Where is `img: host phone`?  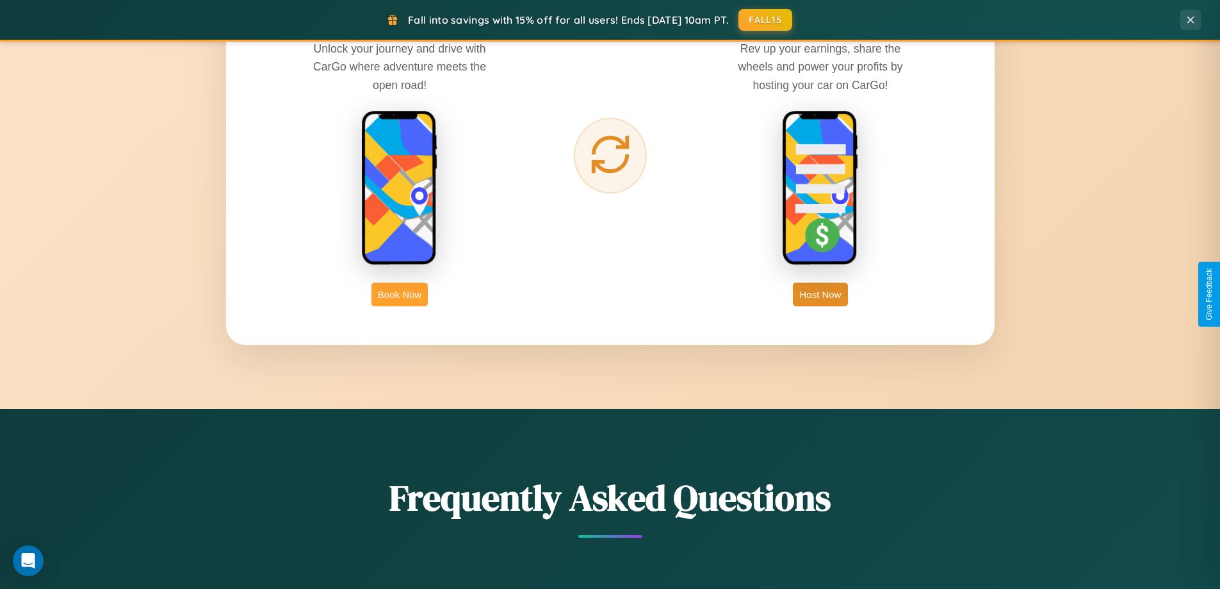 img: host phone is located at coordinates (820, 188).